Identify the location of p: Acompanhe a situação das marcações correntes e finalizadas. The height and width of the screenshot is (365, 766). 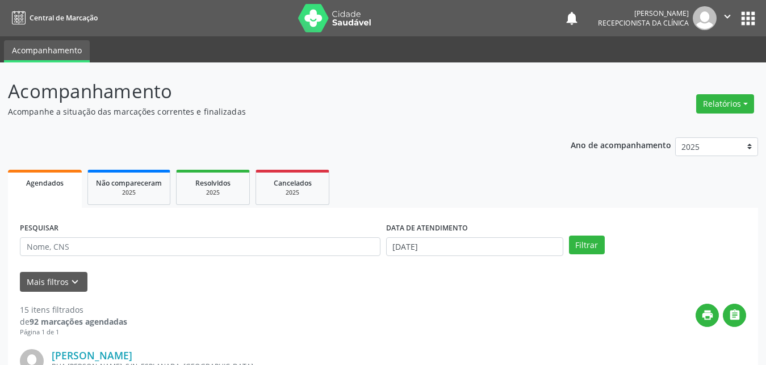
(270, 111).